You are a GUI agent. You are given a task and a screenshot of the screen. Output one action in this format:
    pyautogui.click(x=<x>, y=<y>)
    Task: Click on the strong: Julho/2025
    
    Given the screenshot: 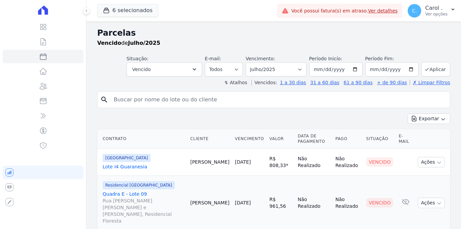 What is the action you would take?
    pyautogui.click(x=144, y=43)
    